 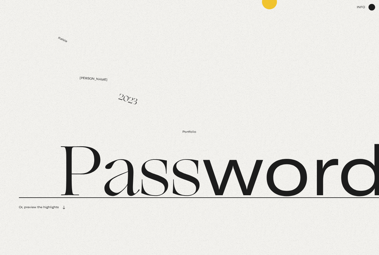 What do you see at coordinates (361, 7) in the screenshot?
I see `span: info` at bounding box center [361, 7].